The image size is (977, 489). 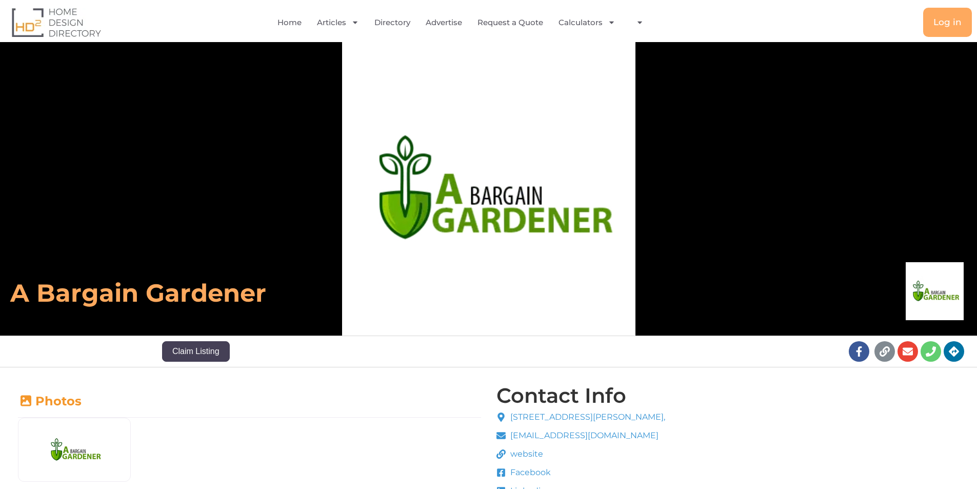 What do you see at coordinates (464, 23) in the screenshot?
I see `nav: Menu` at bounding box center [464, 23].